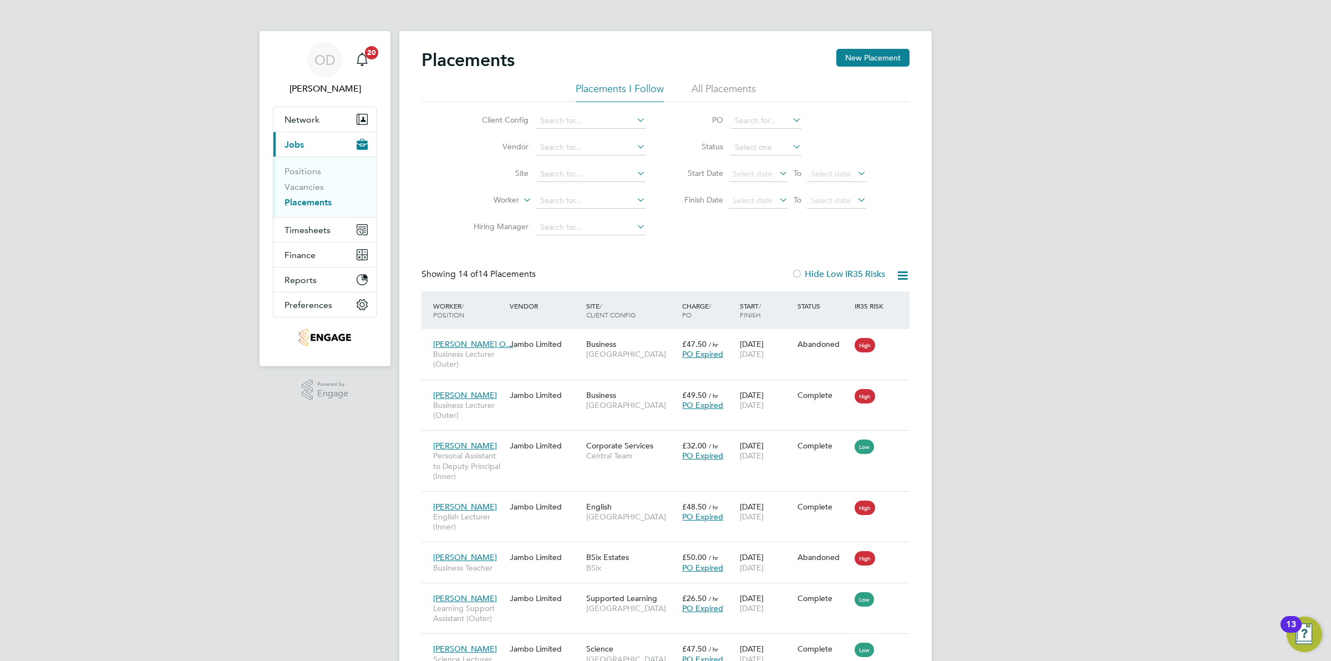 The image size is (1331, 661). I want to click on label: Vendor, so click(496, 146).